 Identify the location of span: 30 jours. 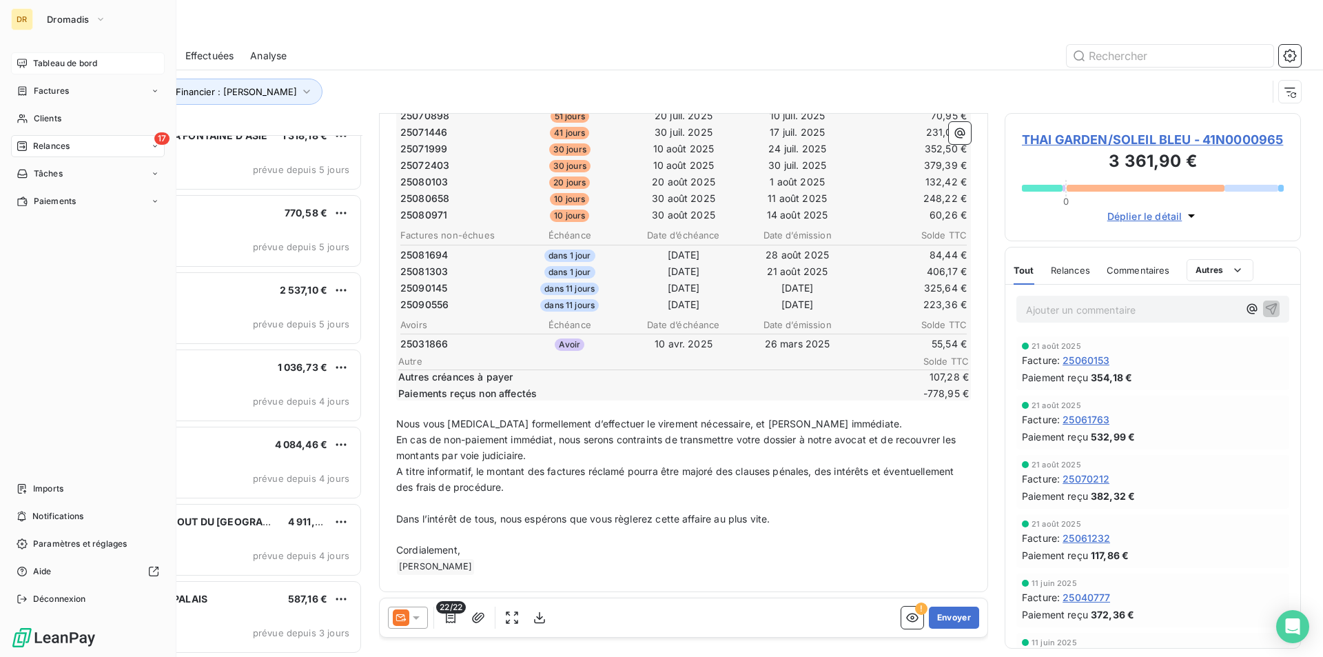
(570, 150).